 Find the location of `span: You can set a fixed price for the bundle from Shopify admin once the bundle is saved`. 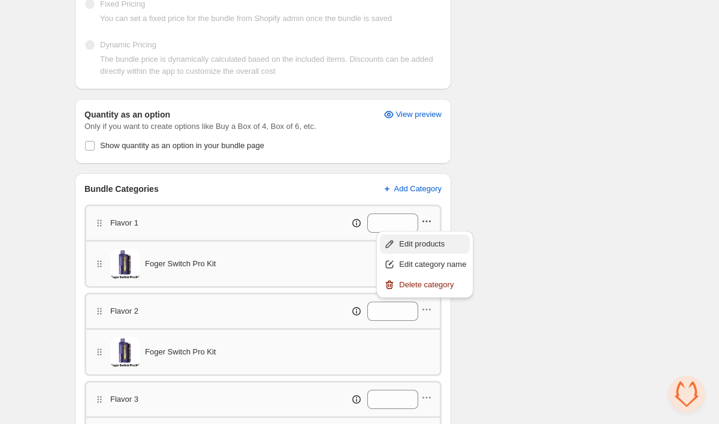

span: You can set a fixed price for the bundle from Shopify admin once the bundle is saved is located at coordinates (246, 18).